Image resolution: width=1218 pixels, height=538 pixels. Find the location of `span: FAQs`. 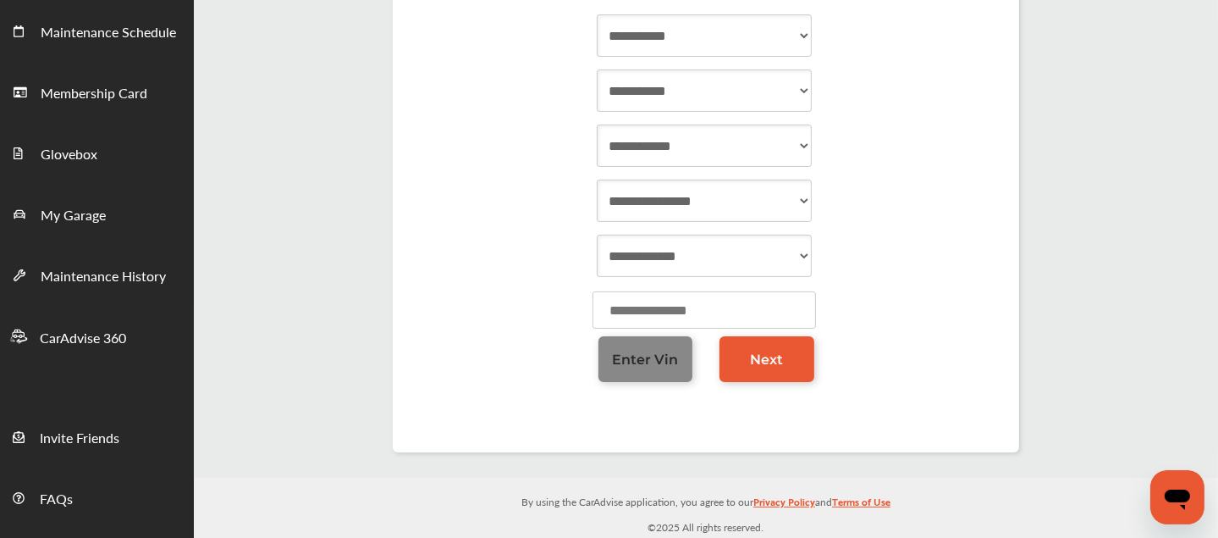

span: FAQs is located at coordinates (56, 499).